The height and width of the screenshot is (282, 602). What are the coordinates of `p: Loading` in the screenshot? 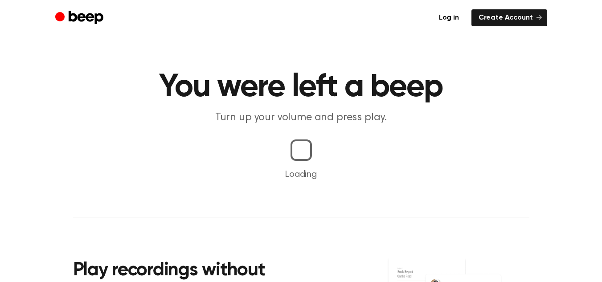 It's located at (301, 175).